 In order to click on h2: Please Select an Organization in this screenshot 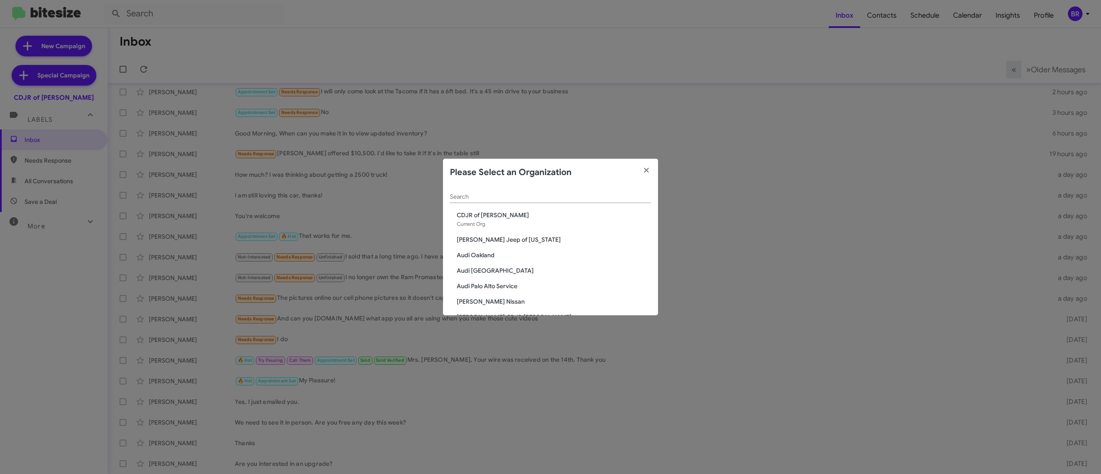, I will do `click(510, 172)`.